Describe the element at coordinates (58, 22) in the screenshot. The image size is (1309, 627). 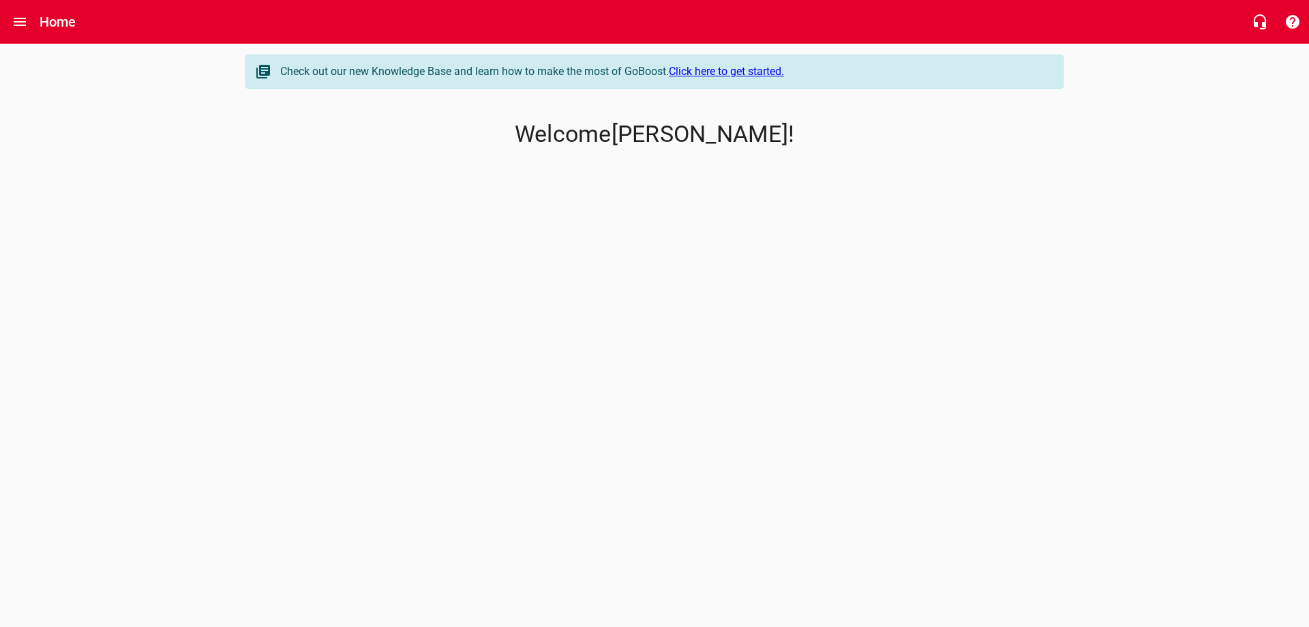
I see `h6: Home` at that location.